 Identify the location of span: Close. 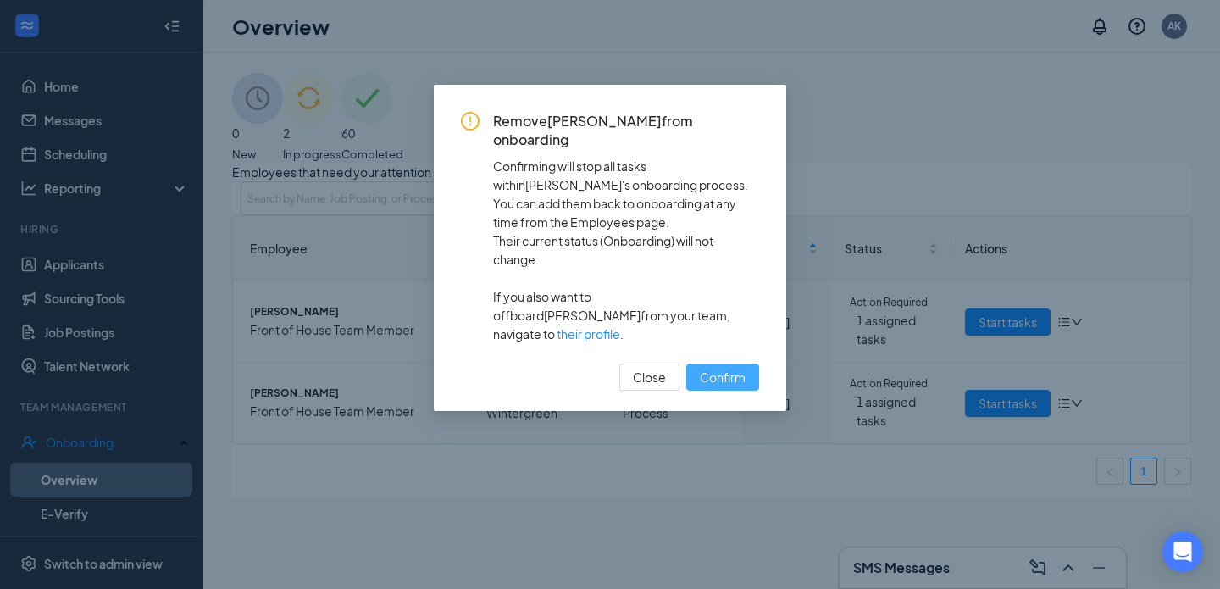
(649, 377).